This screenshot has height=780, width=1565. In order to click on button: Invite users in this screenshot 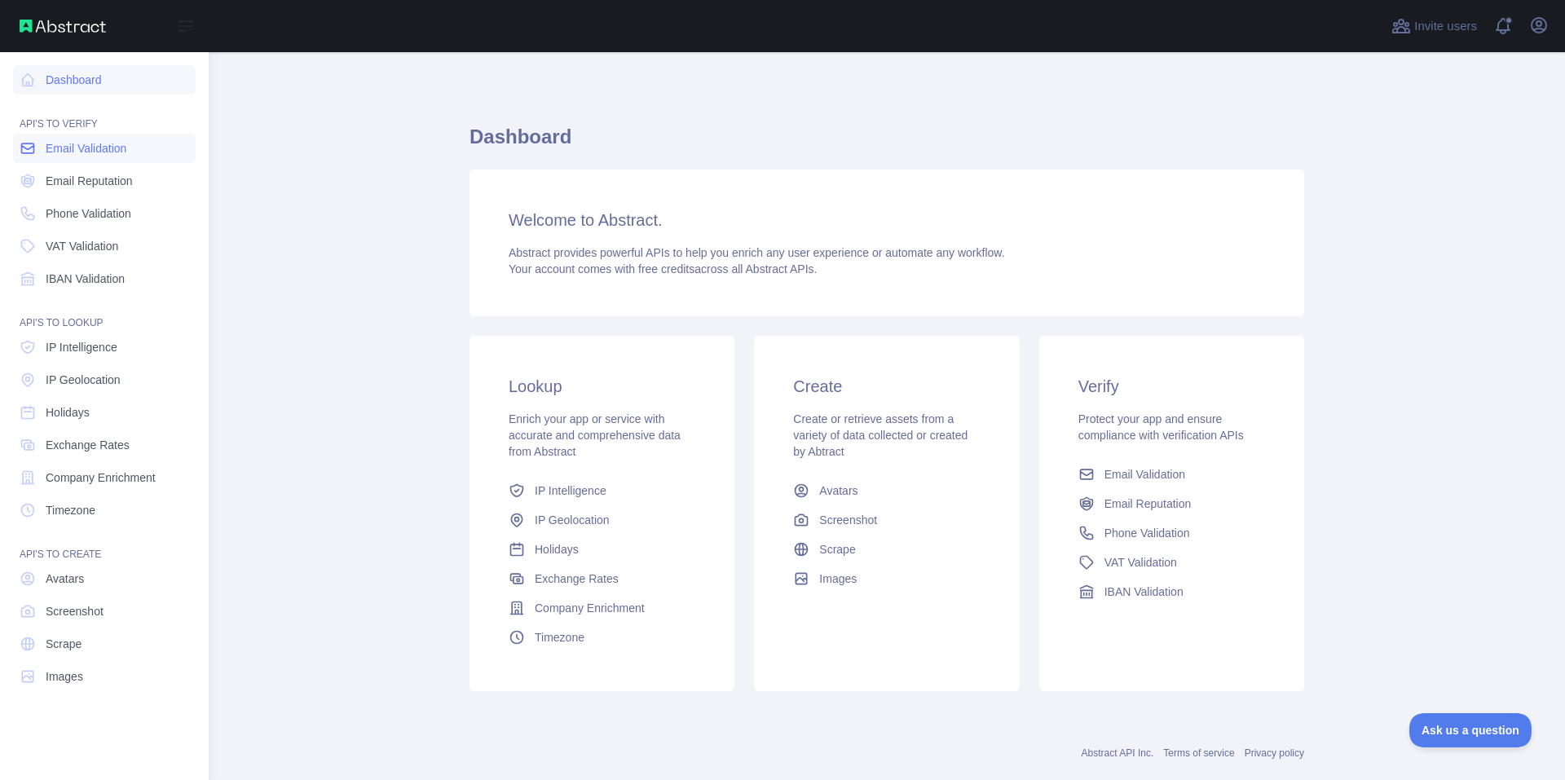, I will do `click(1433, 26)`.